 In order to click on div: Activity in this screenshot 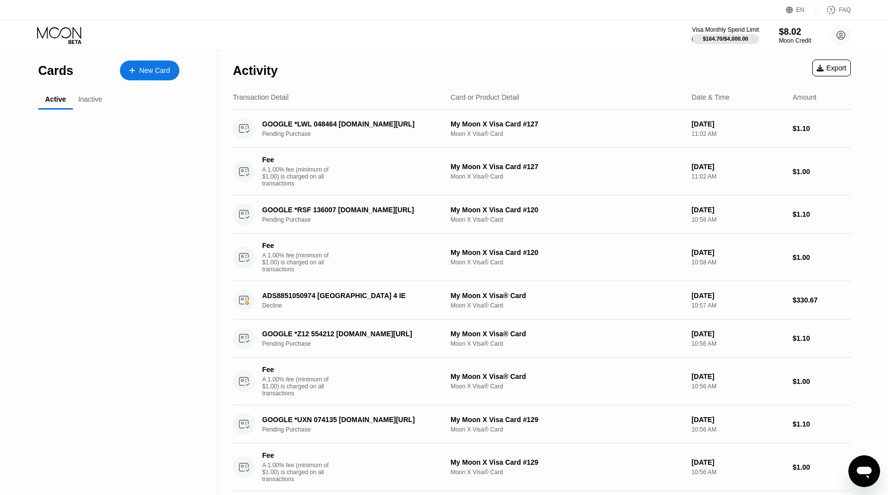, I will do `click(255, 70)`.